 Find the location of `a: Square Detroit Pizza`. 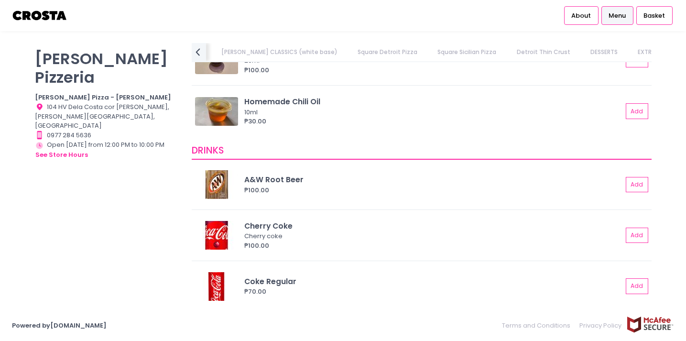

a: Square Detroit Pizza is located at coordinates (388, 52).